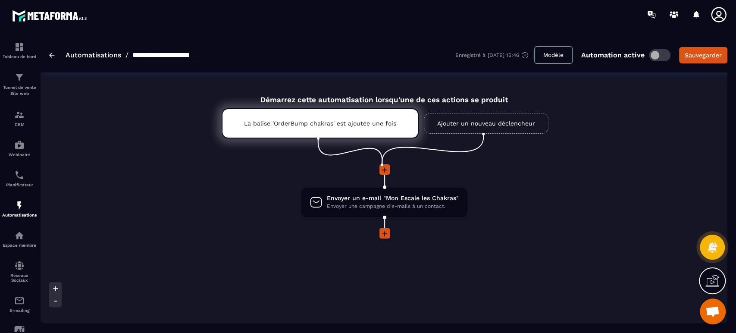 The height and width of the screenshot is (333, 736). What do you see at coordinates (612, 55) in the screenshot?
I see `p: Automation active` at bounding box center [612, 55].